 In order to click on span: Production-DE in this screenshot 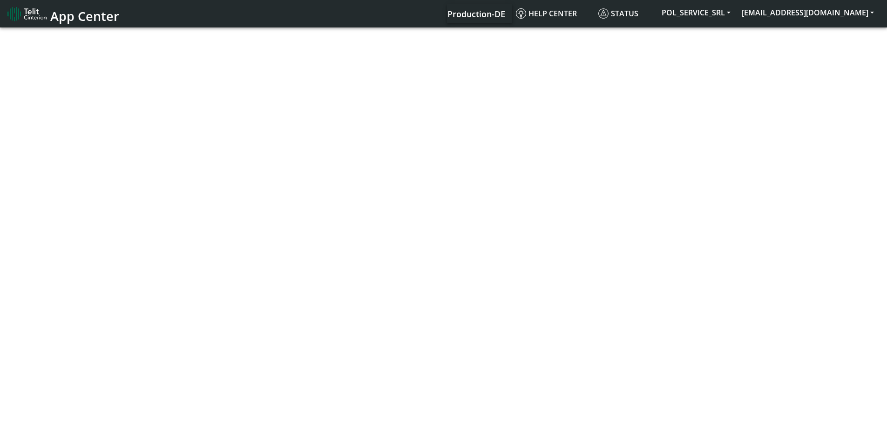, I will do `click(476, 14)`.